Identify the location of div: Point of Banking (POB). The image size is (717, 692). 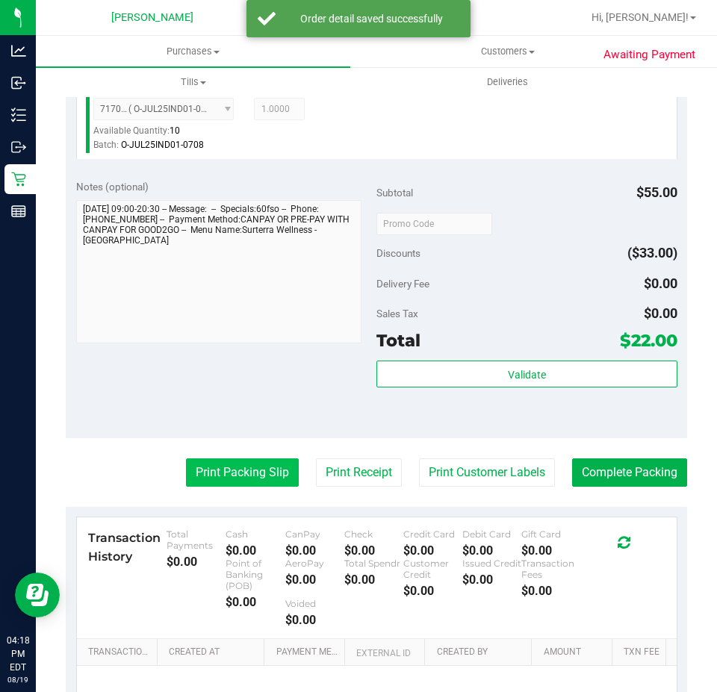
(255, 574).